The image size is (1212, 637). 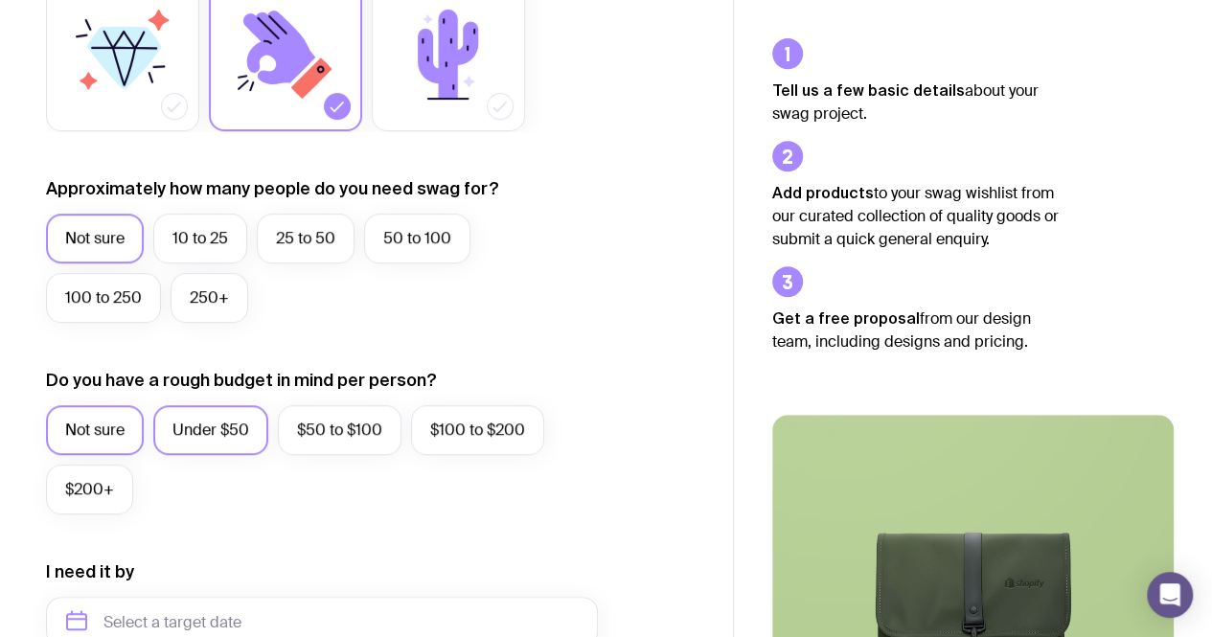 I want to click on p: about your swag project., so click(x=916, y=102).